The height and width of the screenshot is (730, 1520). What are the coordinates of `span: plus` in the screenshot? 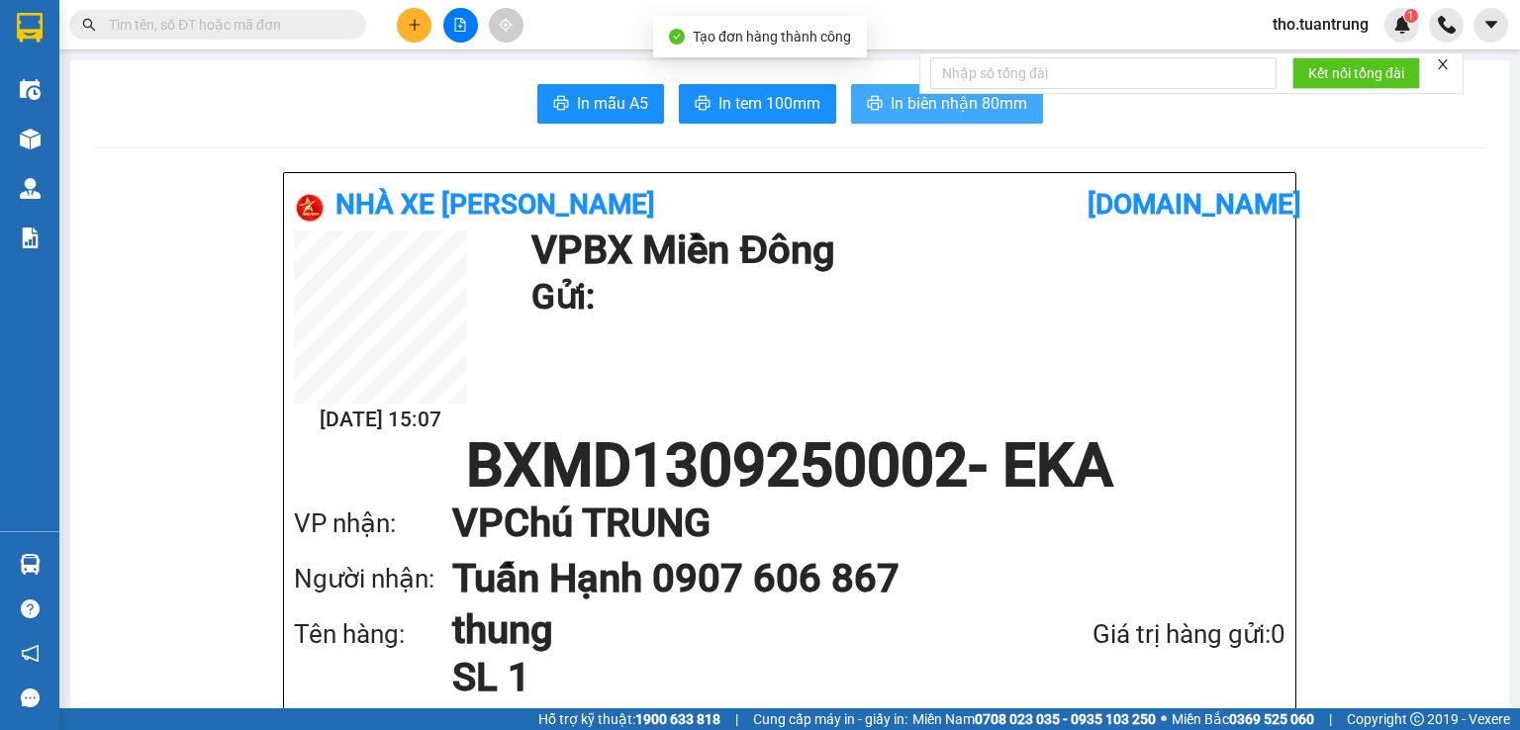 It's located at (415, 25).